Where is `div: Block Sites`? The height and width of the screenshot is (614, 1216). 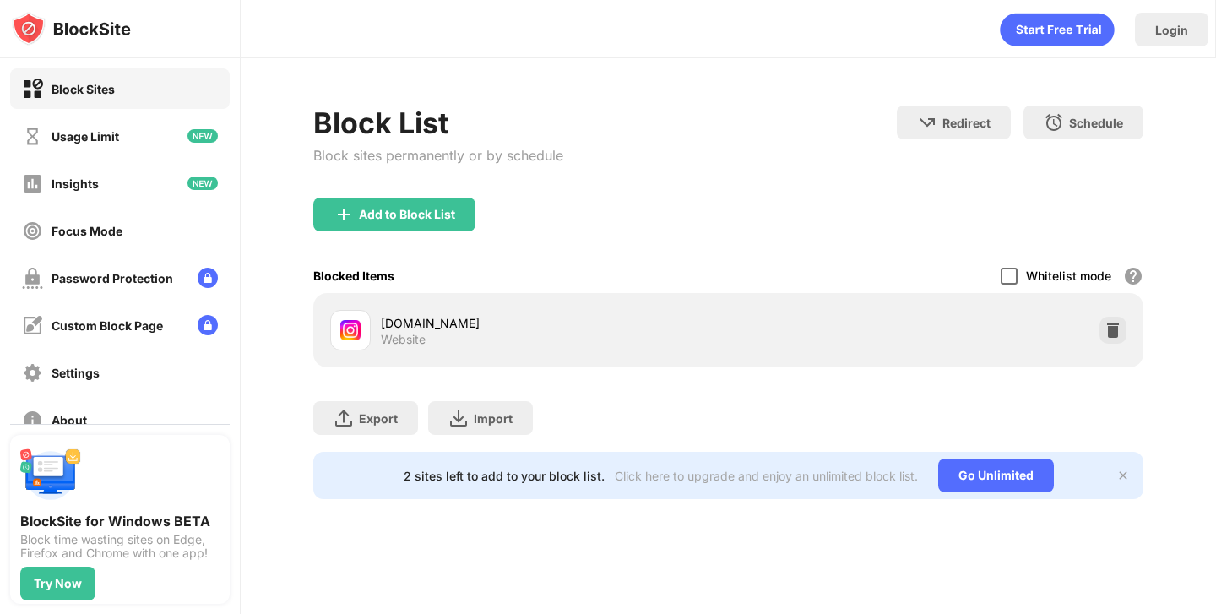 div: Block Sites is located at coordinates (83, 89).